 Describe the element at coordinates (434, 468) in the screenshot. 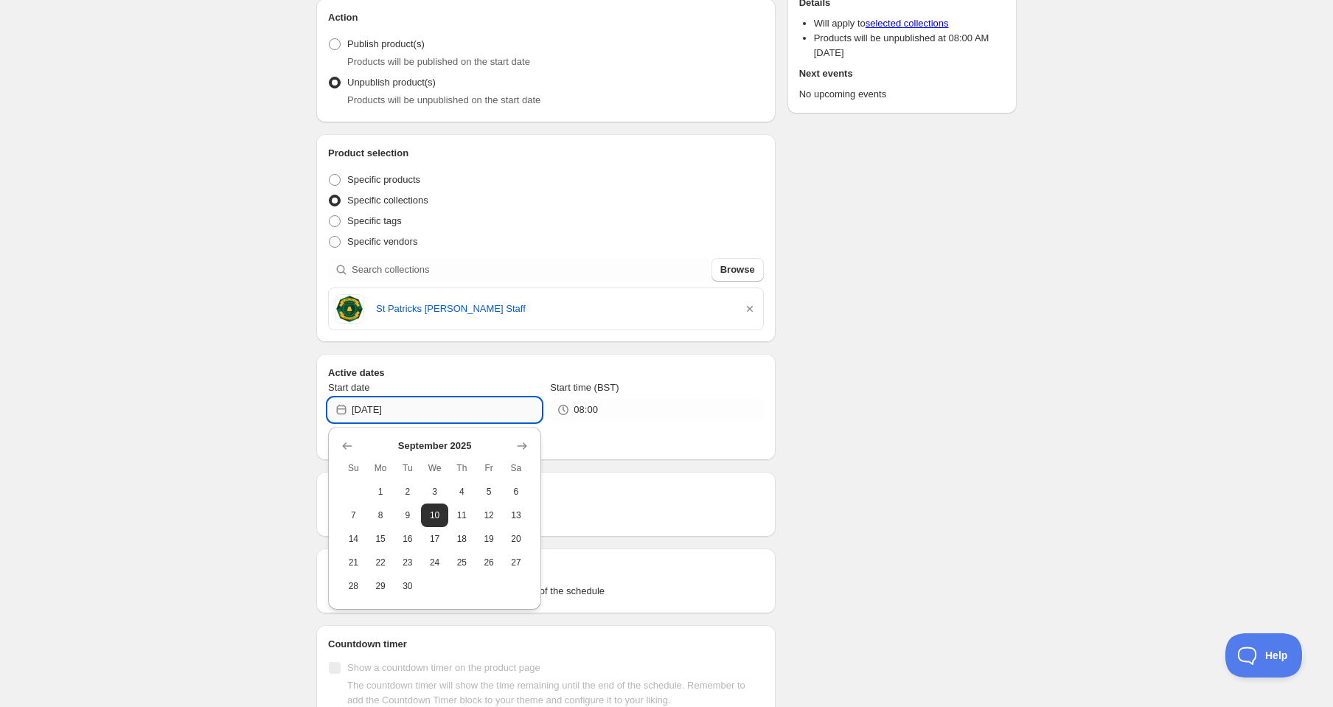

I see `th: Wednesday` at that location.